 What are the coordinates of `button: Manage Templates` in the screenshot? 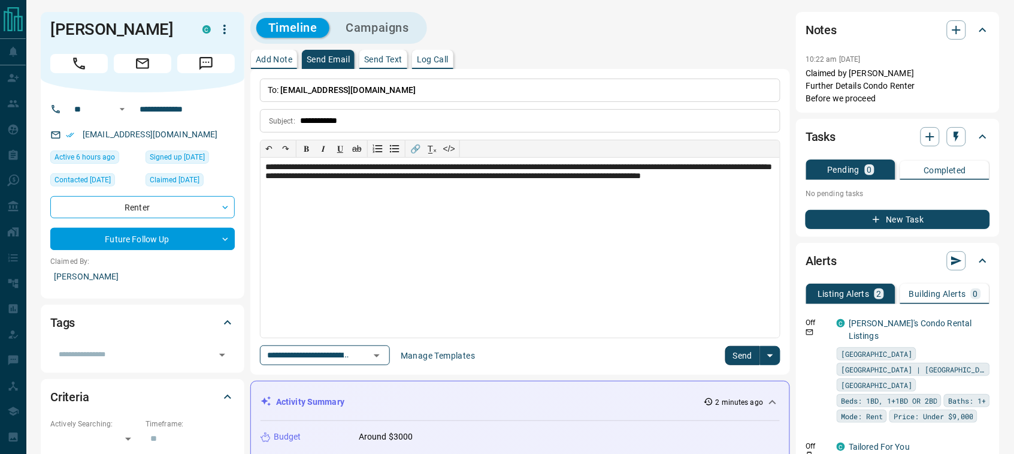 It's located at (438, 355).